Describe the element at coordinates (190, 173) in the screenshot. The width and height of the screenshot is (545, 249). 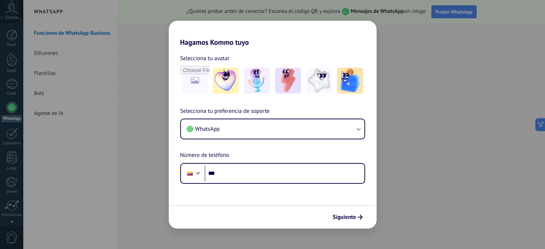
I see `div: Colombia: + 57` at that location.